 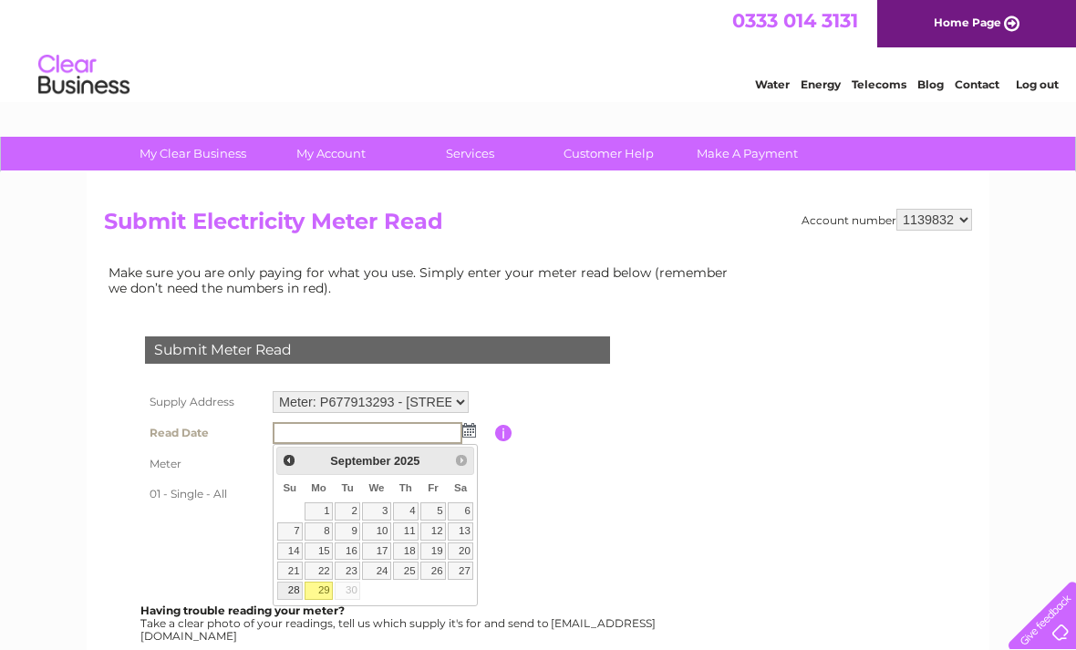 What do you see at coordinates (347, 552) in the screenshot?
I see `a: 16` at bounding box center [347, 552].